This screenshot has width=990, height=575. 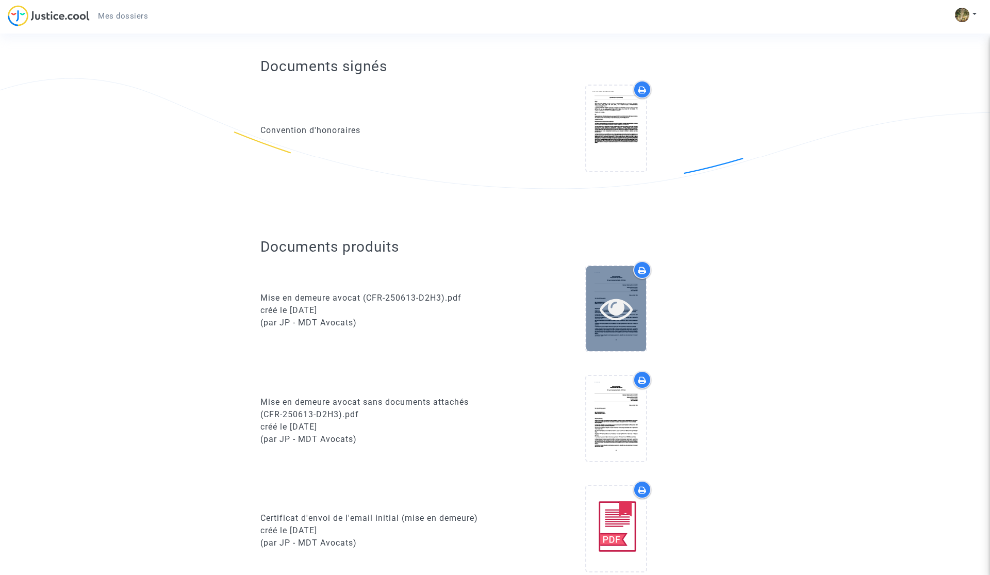 What do you see at coordinates (374, 130) in the screenshot?
I see `div: Convention d'honoraires` at bounding box center [374, 130].